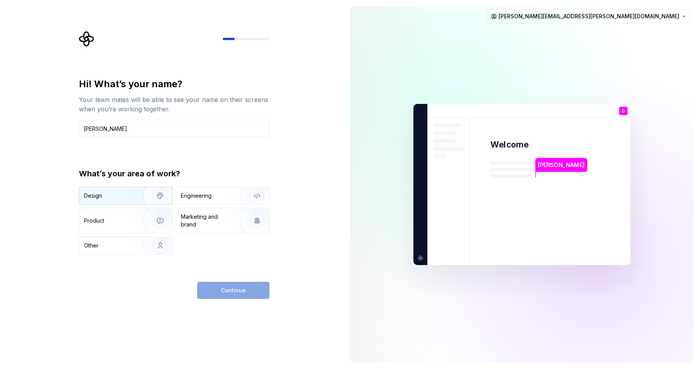 The width and height of the screenshot is (700, 369). Describe the element at coordinates (174, 84) in the screenshot. I see `div: Hi! What’s your name?` at that location.